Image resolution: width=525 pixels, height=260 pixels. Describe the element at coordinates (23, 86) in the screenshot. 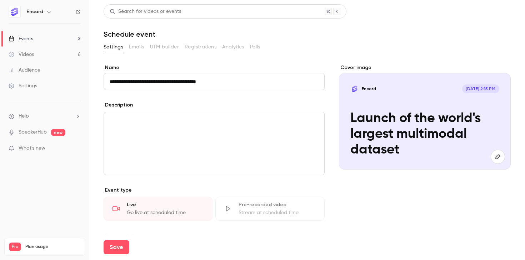

I see `div: Settings` at that location.